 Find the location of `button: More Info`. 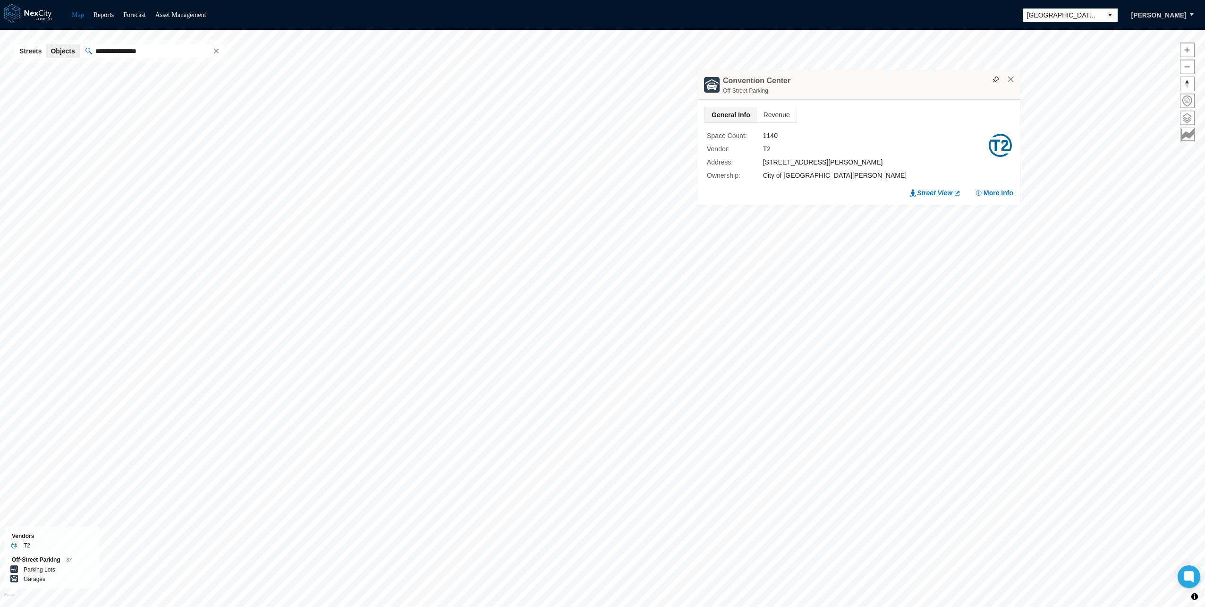

button: More Info is located at coordinates (994, 193).